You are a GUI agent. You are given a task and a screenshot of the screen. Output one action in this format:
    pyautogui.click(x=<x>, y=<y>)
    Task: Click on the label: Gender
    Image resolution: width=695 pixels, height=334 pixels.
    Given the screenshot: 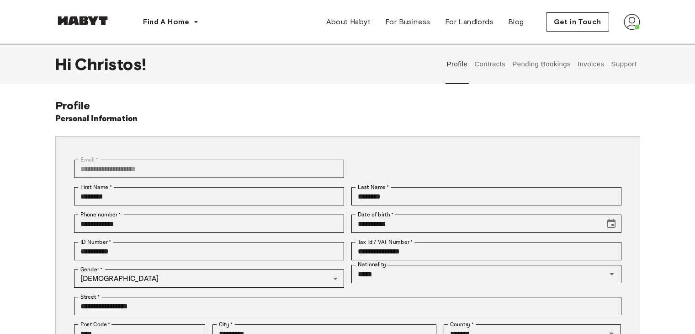 What is the action you would take?
    pyautogui.click(x=91, y=269)
    